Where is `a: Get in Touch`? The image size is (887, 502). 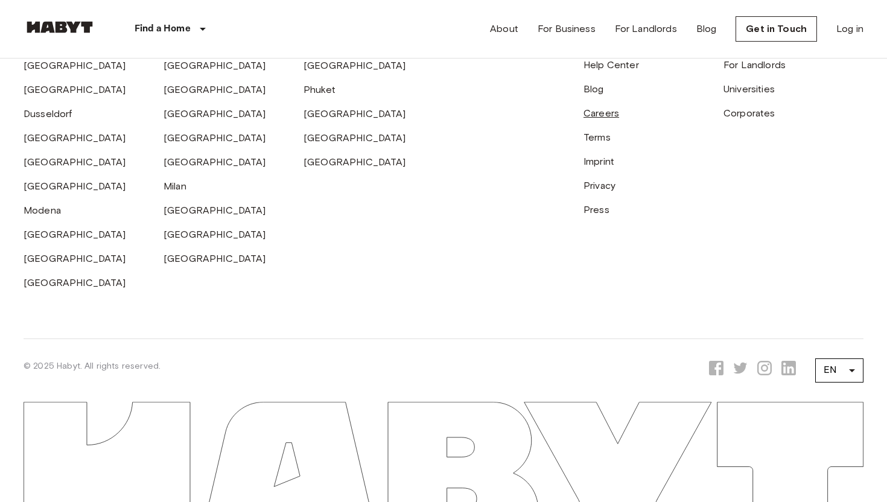
a: Get in Touch is located at coordinates (776, 29).